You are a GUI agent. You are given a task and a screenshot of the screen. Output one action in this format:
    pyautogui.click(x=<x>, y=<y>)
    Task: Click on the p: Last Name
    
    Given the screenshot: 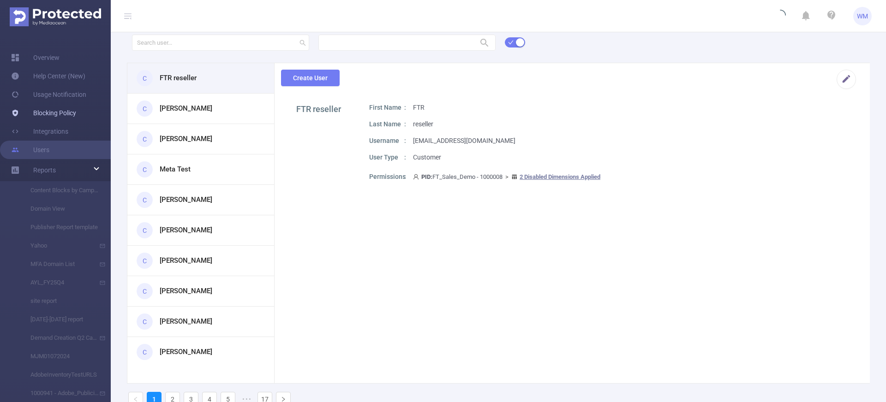 What is the action you would take?
    pyautogui.click(x=387, y=124)
    